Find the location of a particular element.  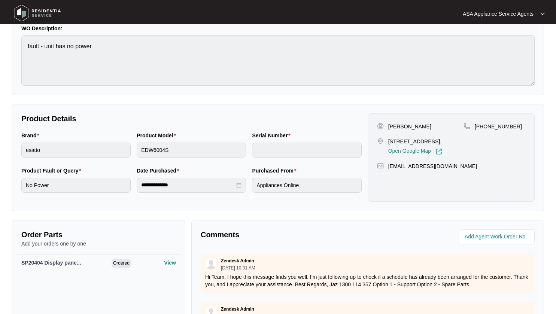

span: Ordered is located at coordinates (121, 264).